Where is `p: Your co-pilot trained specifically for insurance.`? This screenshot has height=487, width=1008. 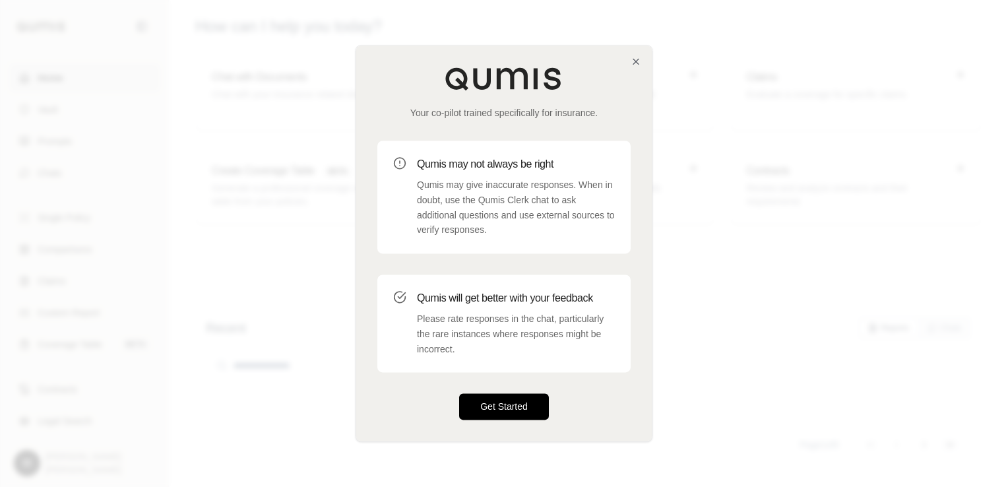 p: Your co-pilot trained specifically for insurance. is located at coordinates (504, 113).